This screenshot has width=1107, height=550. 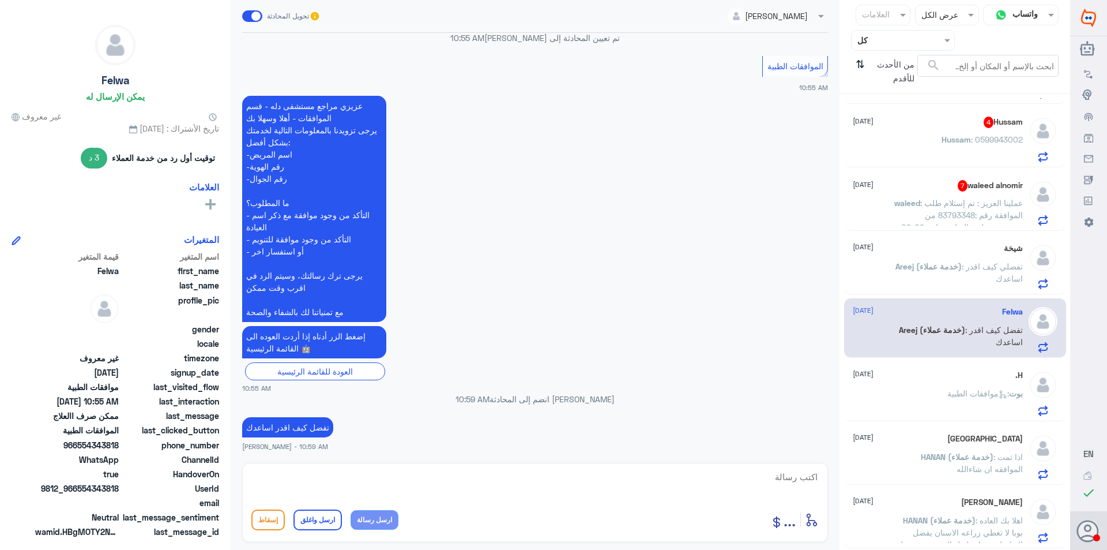 What do you see at coordinates (170, 256) in the screenshot?
I see `span: اسم المتغير` at bounding box center [170, 256].